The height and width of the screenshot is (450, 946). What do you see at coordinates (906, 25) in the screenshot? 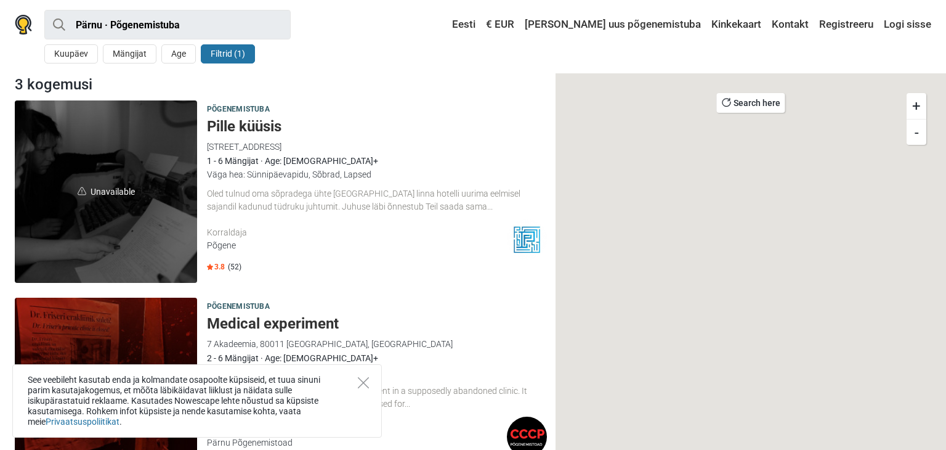
I see `a: Logi sisse` at bounding box center [906, 25].